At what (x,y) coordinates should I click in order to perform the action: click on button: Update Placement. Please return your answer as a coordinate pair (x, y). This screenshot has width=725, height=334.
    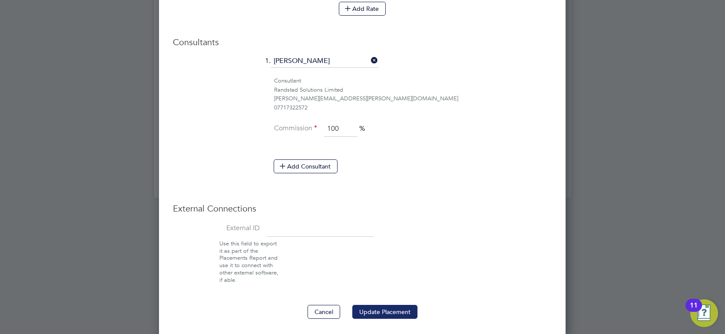
    Looking at the image, I should click on (385, 312).